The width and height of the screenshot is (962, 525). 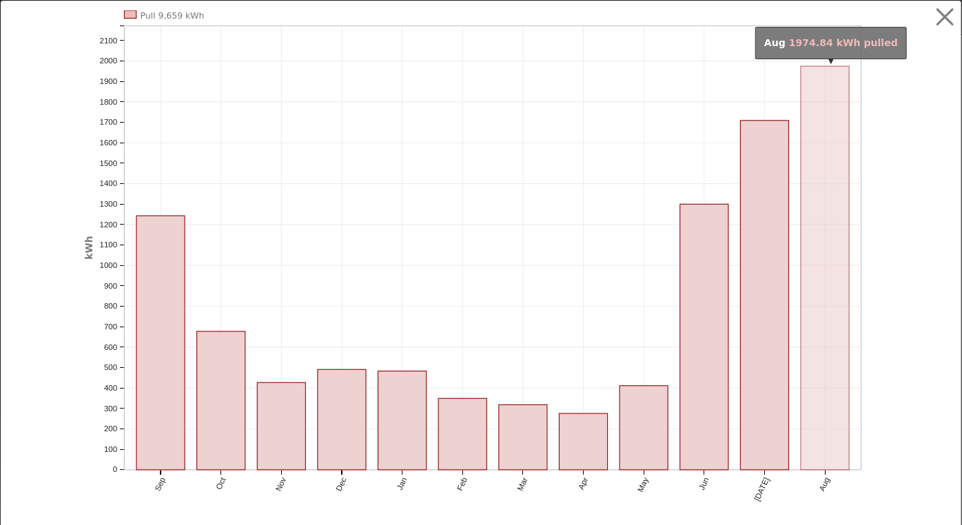 I want to click on text: kWh, so click(x=89, y=248).